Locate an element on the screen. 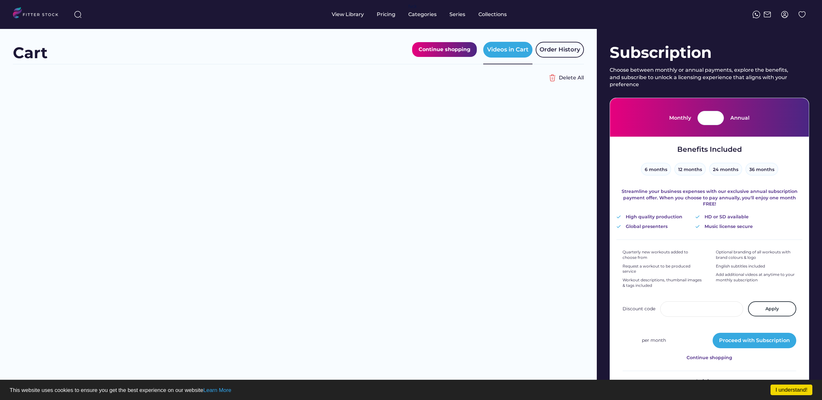  img: Group%201000002356%20%282%29.svg is located at coordinates (552, 78).